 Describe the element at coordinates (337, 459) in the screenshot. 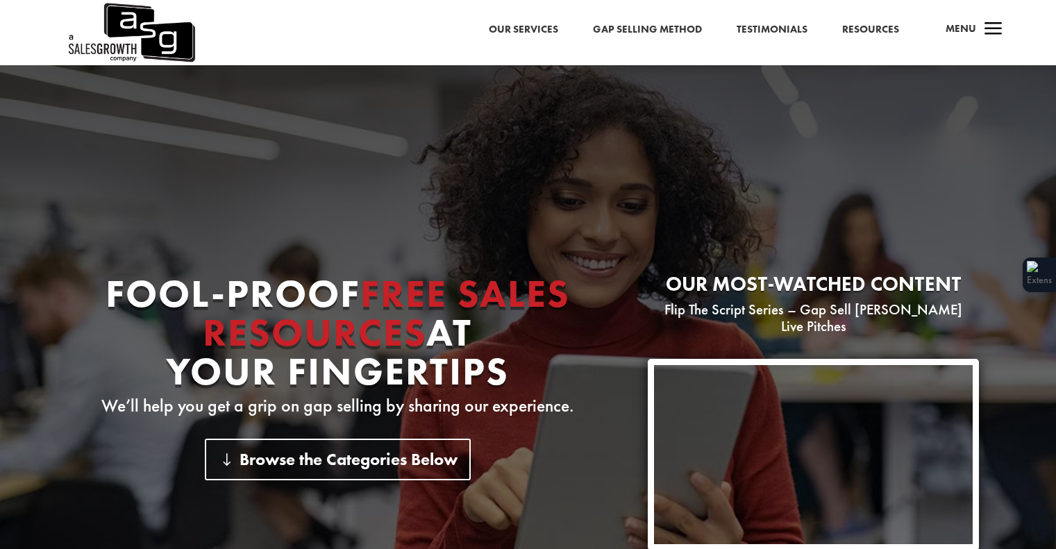

I see `a: Browse the Categories Below` at that location.